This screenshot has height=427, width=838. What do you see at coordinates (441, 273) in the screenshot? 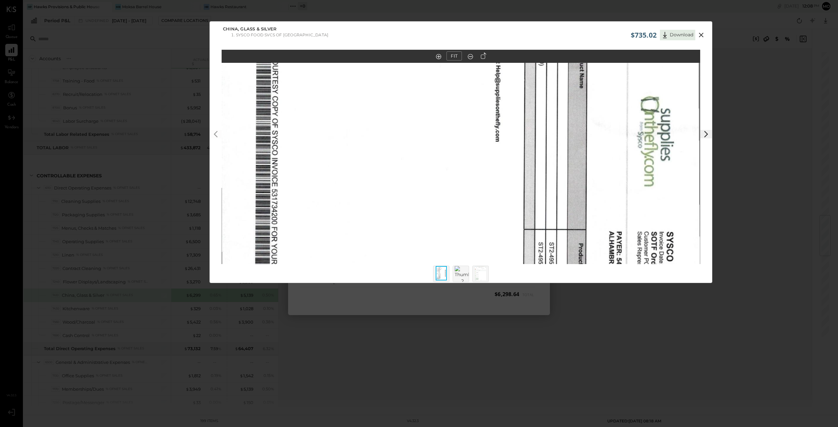
I see `img: Thumbnail 1` at bounding box center [441, 273].